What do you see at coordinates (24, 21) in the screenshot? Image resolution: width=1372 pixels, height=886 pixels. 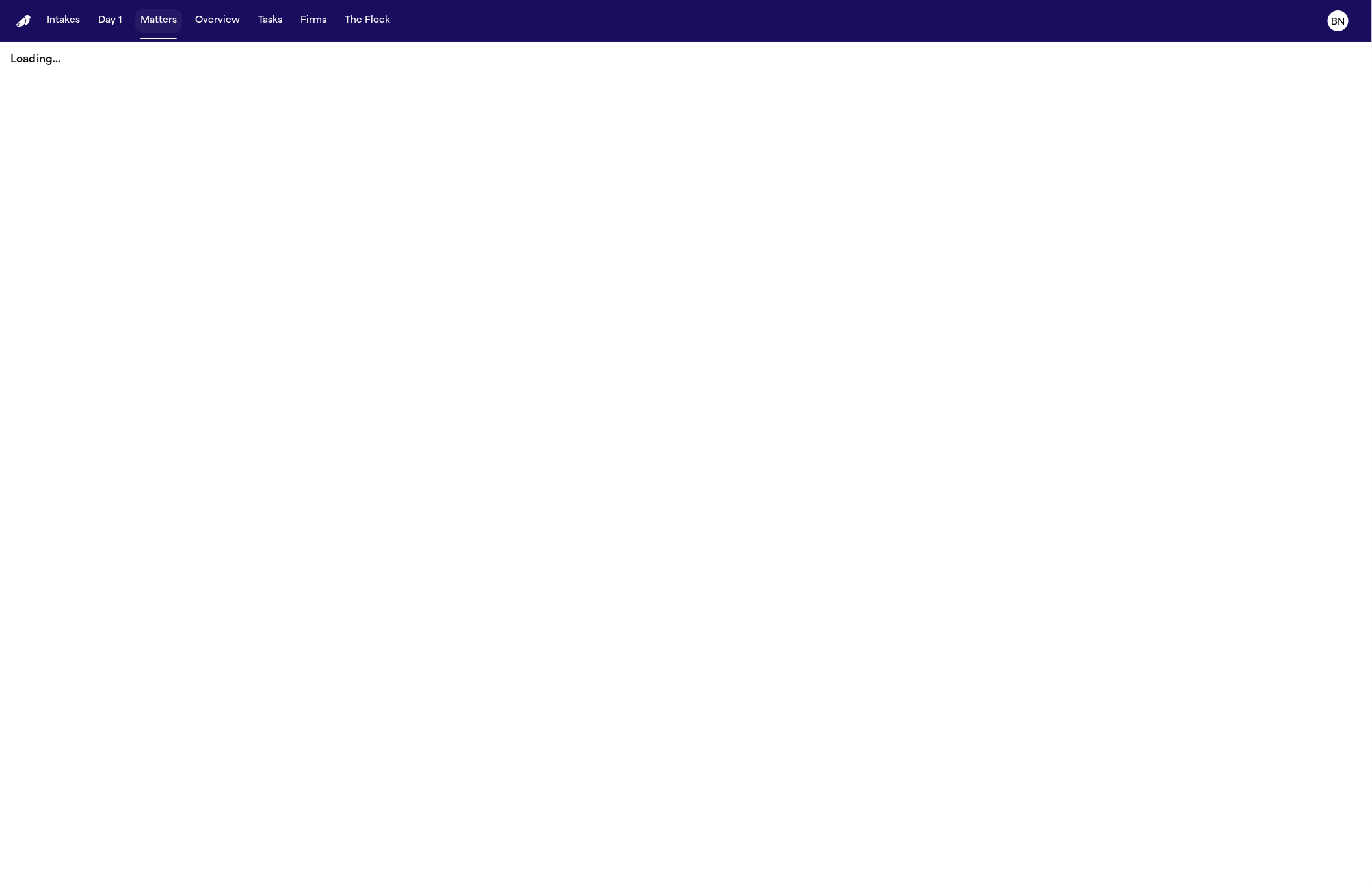 I see `img: Finch Logo` at bounding box center [24, 21].